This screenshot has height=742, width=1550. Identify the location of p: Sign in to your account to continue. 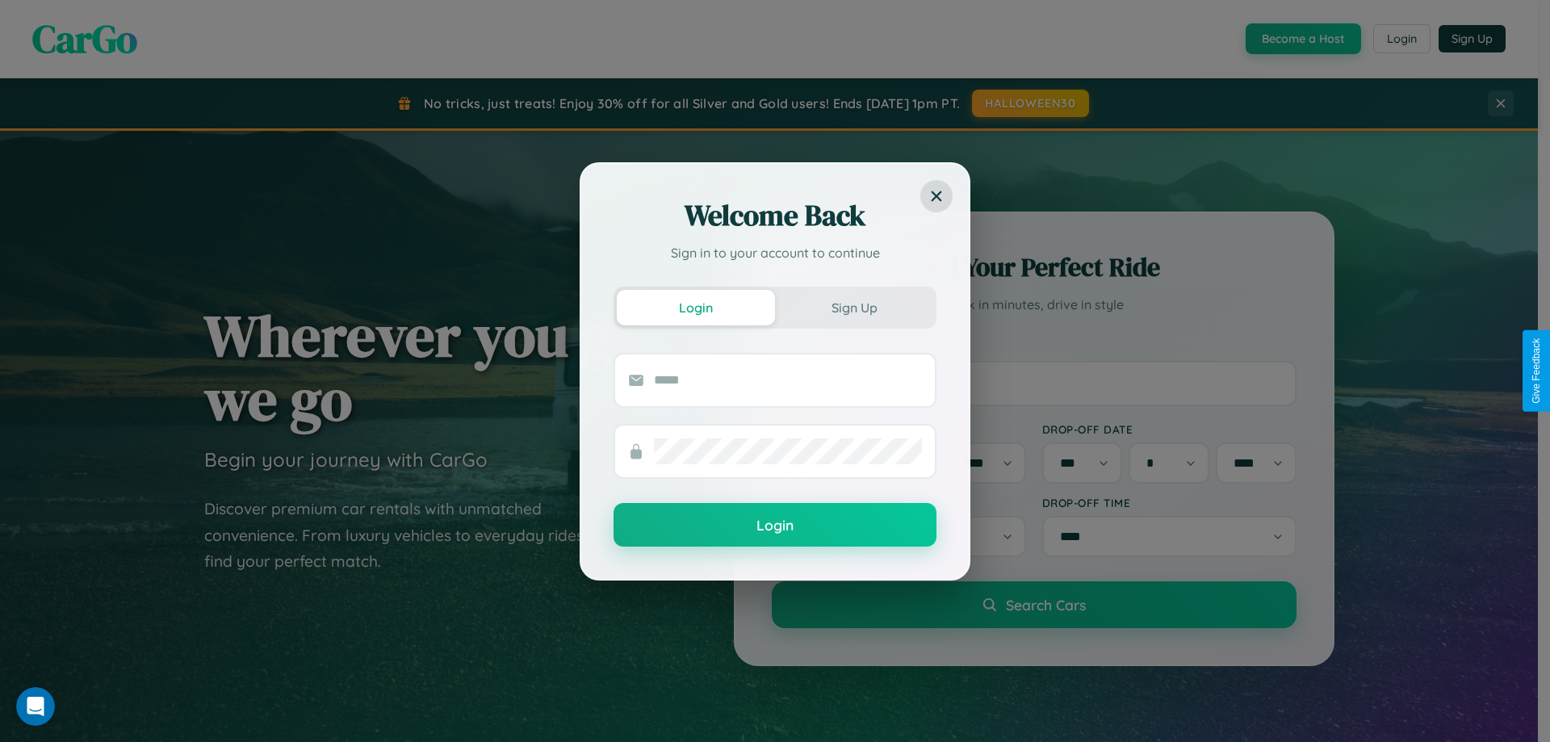
(775, 253).